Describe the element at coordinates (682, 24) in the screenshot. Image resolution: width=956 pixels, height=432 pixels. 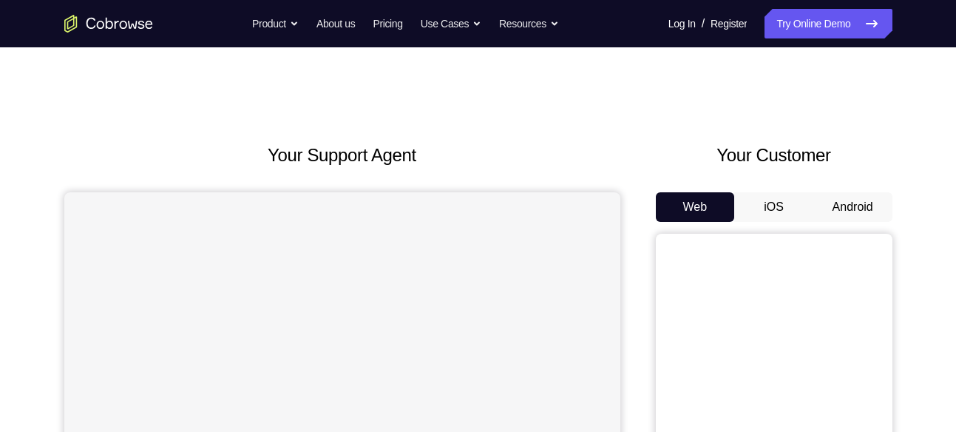
I see `a: Log In` at that location.